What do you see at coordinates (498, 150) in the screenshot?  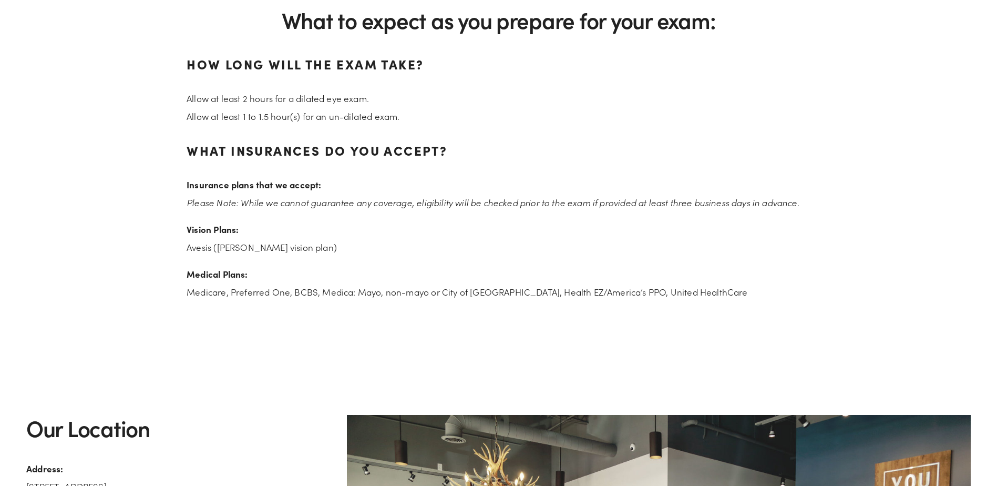 I see `h3: What insurances do you accept?` at bounding box center [498, 150].